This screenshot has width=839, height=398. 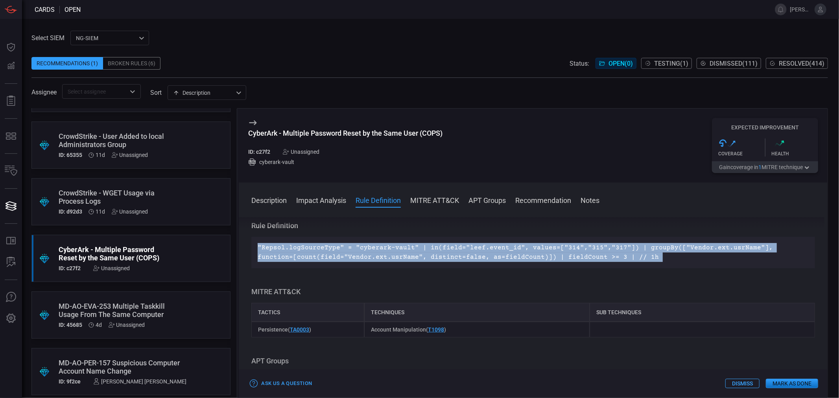 I want to click on button: Impact Analysis, so click(x=321, y=200).